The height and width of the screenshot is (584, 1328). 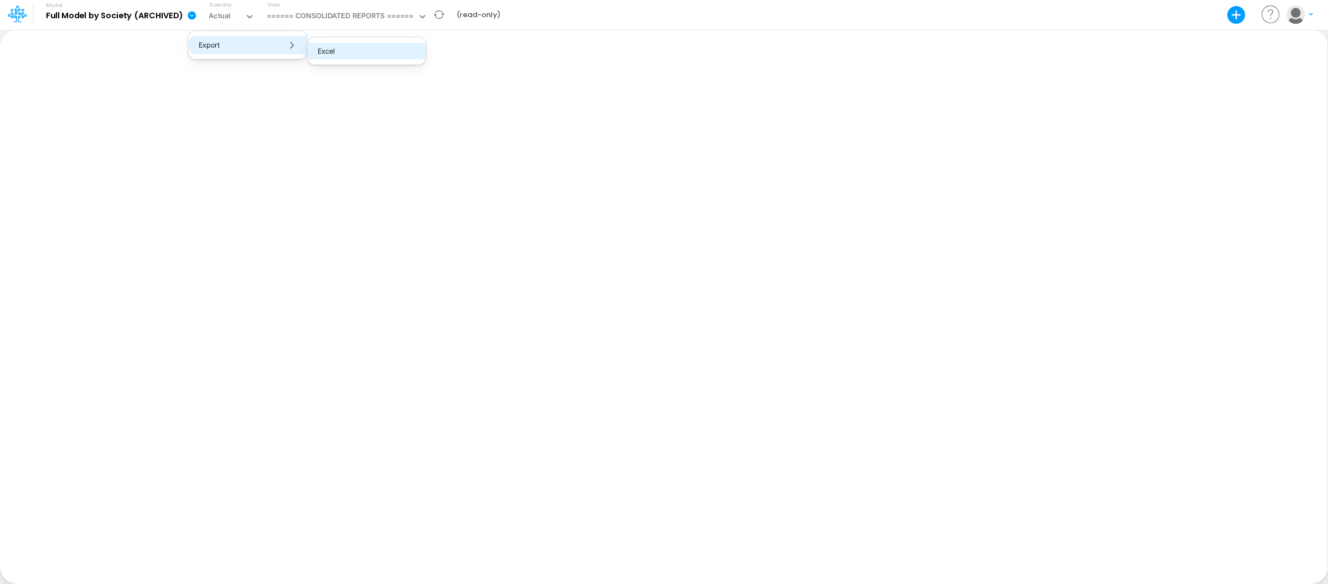 What do you see at coordinates (54, 6) in the screenshot?
I see `label: Model` at bounding box center [54, 6].